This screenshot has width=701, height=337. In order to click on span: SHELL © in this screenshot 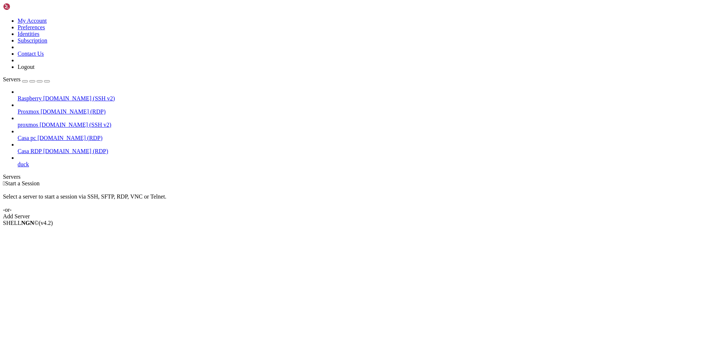, I will do `click(28, 223)`.